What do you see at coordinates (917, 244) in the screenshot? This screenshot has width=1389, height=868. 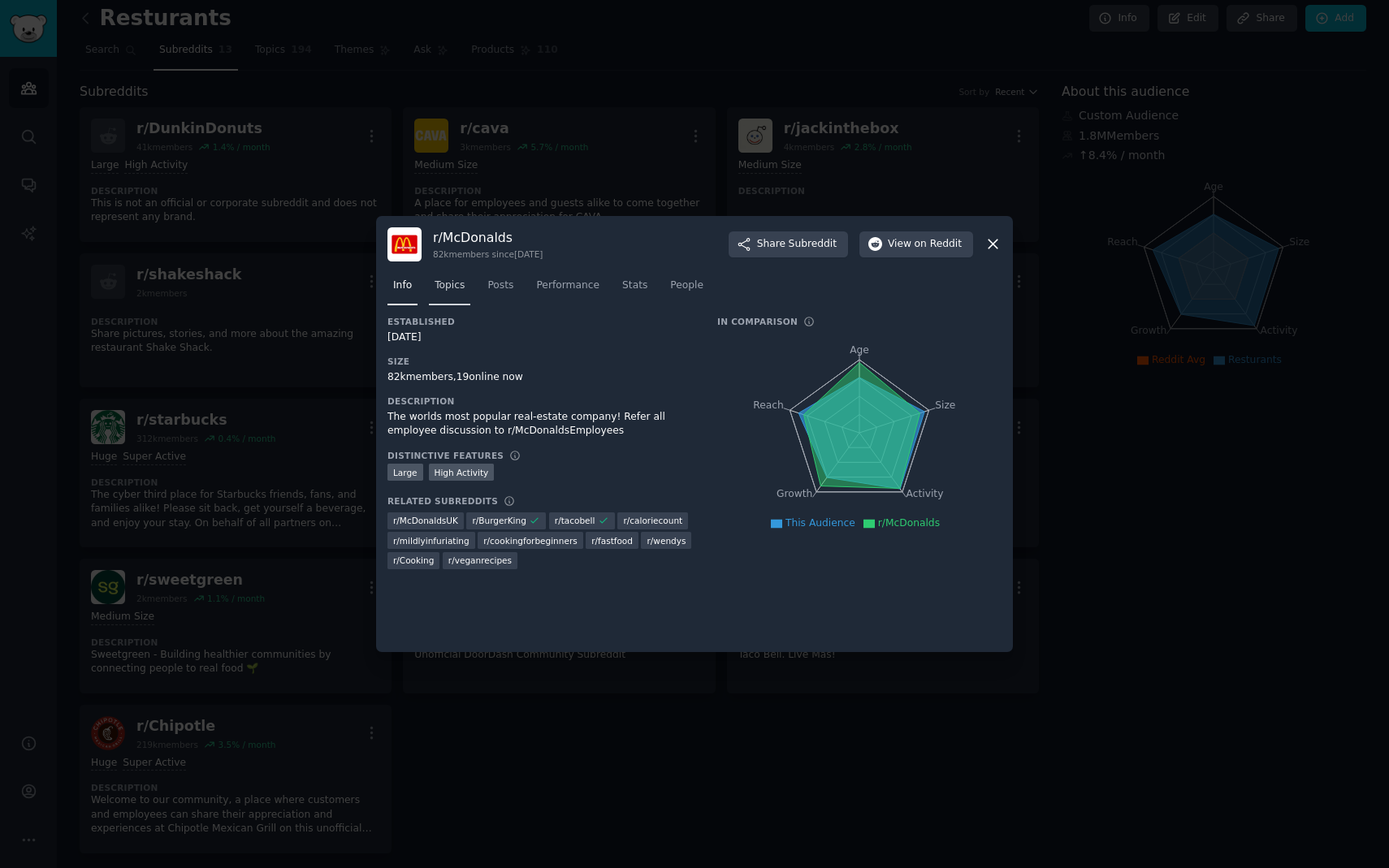 I see `button: Viewon Reddit` at bounding box center [917, 244].